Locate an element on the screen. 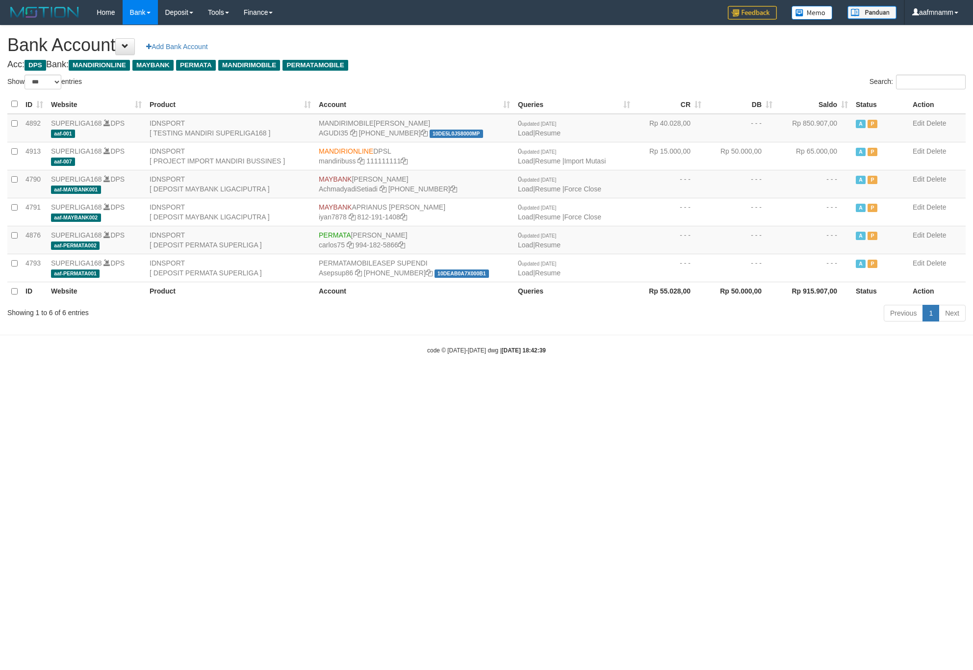  th: Rp 50.000,00 is located at coordinates (741, 291).